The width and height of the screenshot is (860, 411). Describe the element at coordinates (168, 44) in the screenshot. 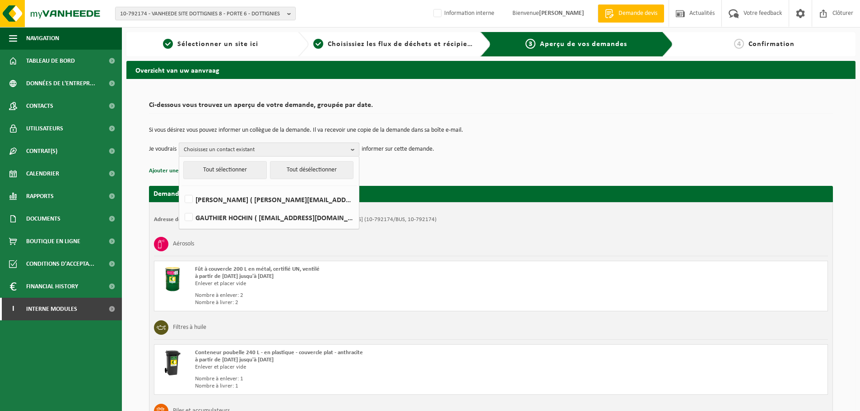

I see `span: 1` at that location.